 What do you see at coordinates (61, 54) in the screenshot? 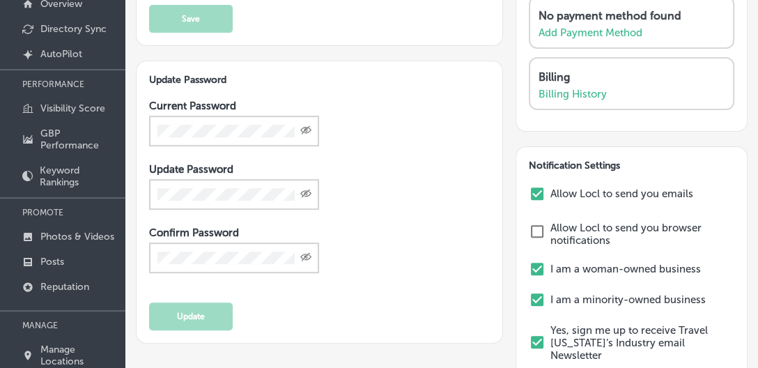
I see `p: AutoPilot` at bounding box center [61, 54].